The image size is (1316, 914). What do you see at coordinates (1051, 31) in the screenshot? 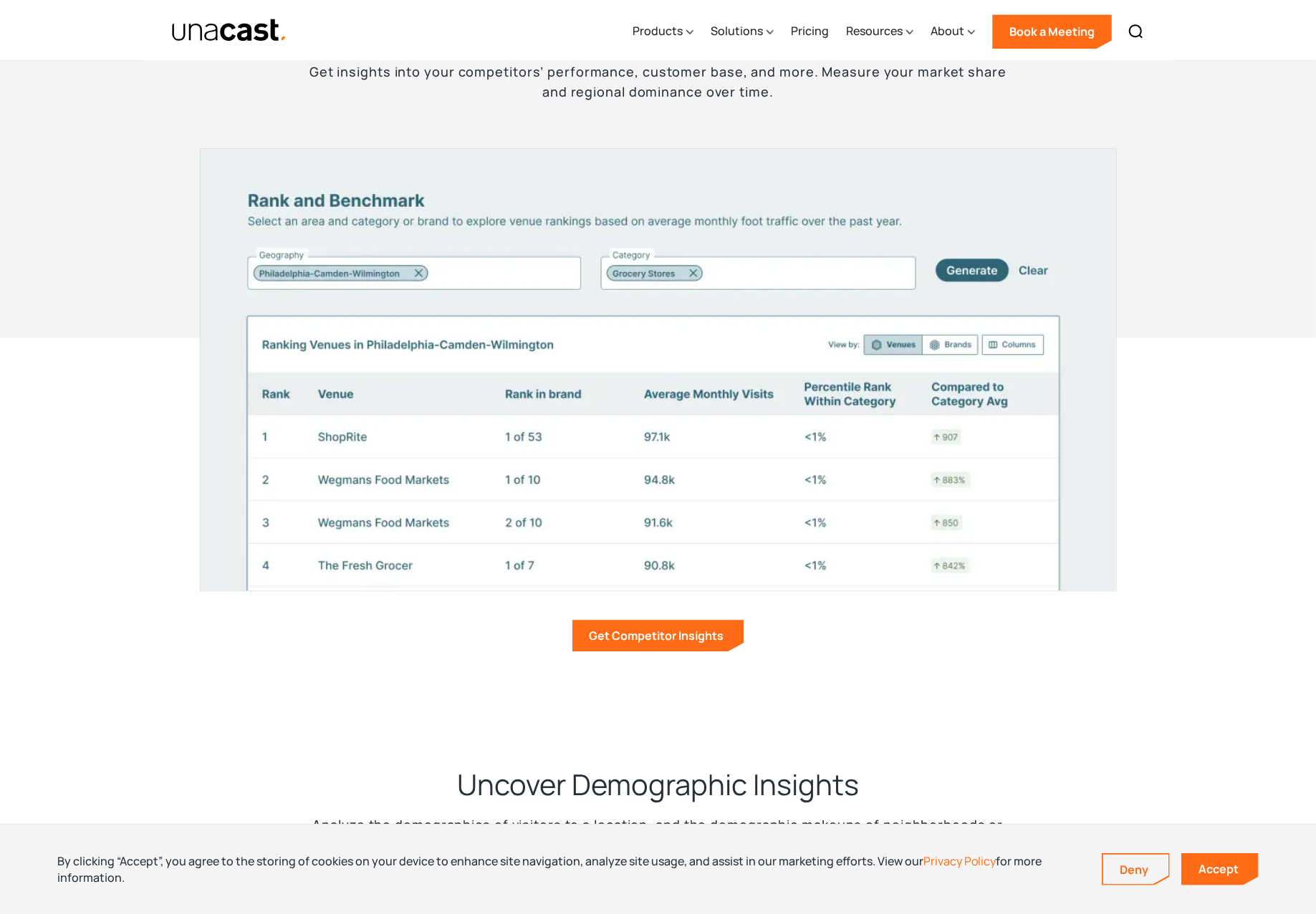
I see `a: Book a Meeting` at bounding box center [1051, 31].